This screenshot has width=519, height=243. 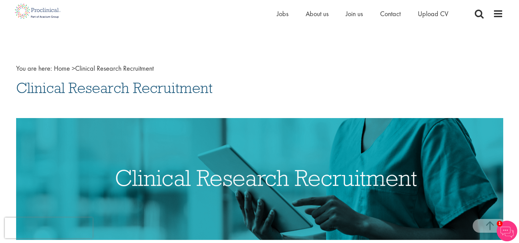 I want to click on a: About us, so click(x=317, y=14).